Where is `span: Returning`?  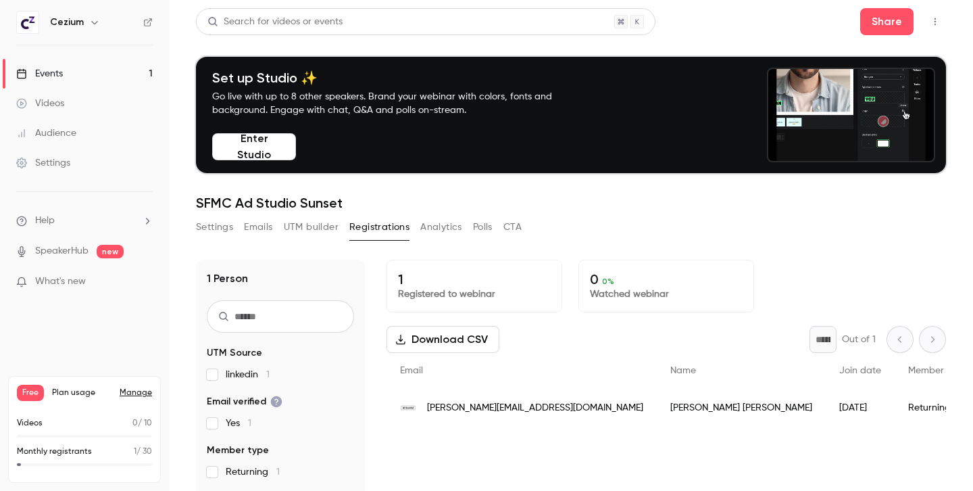 span: Returning is located at coordinates (253, 472).